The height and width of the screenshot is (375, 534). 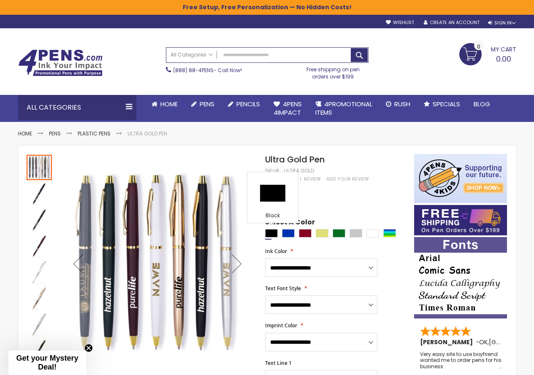 I want to click on img: Free shipping on orders over $199, so click(x=461, y=220).